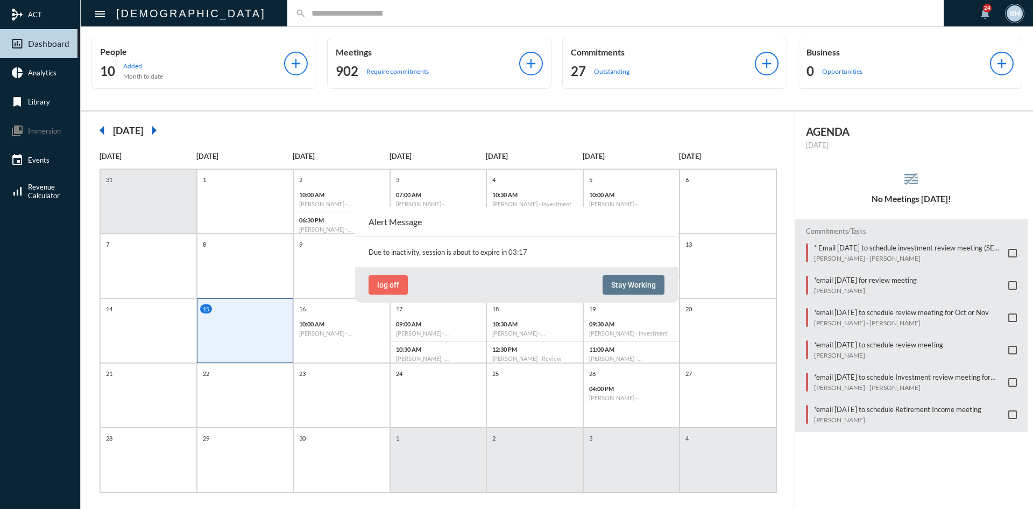 This screenshot has width=1033, height=509. Describe the element at coordinates (633, 285) in the screenshot. I see `button: Stay Working` at that location.